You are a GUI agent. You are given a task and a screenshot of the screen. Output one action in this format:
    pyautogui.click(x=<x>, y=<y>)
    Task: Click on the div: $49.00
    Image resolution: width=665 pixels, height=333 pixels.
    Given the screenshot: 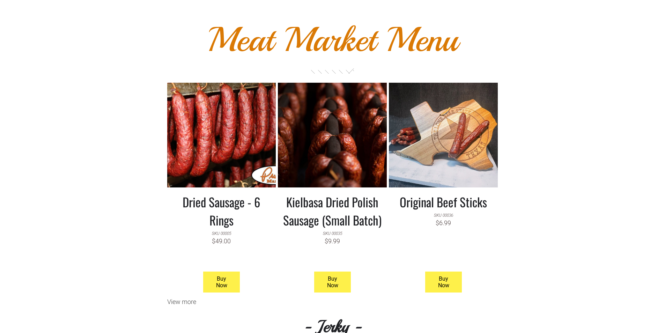 What is the action you would take?
    pyautogui.click(x=221, y=241)
    